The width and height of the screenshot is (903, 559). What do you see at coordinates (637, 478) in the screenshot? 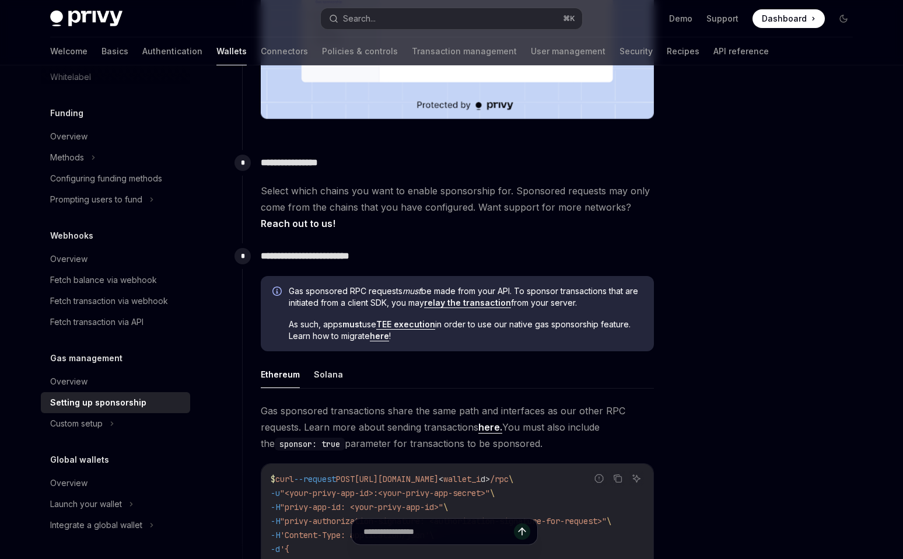
I see `button: Ask AI` at bounding box center [637, 478].